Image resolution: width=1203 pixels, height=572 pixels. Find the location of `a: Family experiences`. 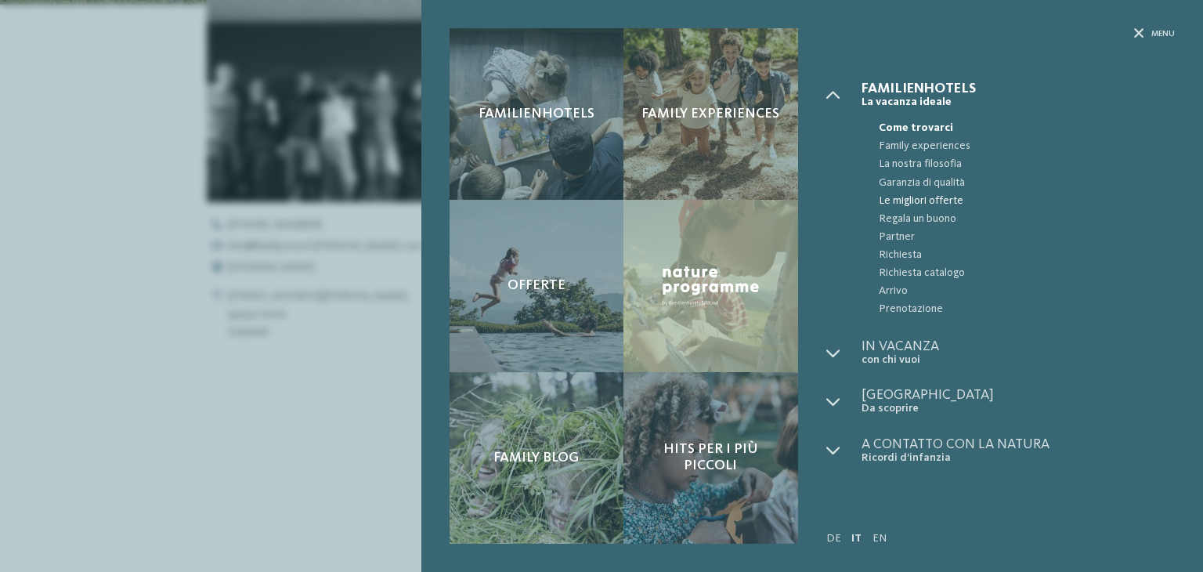

a: Family experiences is located at coordinates (1019, 146).